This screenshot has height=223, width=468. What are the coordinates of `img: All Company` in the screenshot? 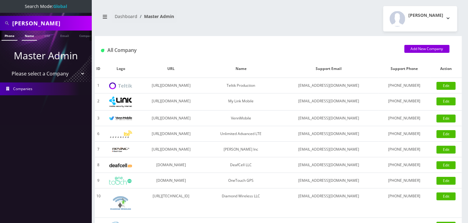 It's located at (102, 50).